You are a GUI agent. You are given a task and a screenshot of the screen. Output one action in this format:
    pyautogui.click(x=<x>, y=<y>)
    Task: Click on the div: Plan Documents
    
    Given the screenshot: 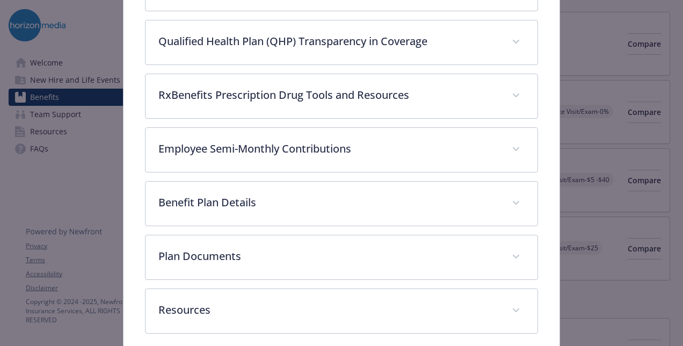 What is the action you would take?
    pyautogui.click(x=341, y=257)
    